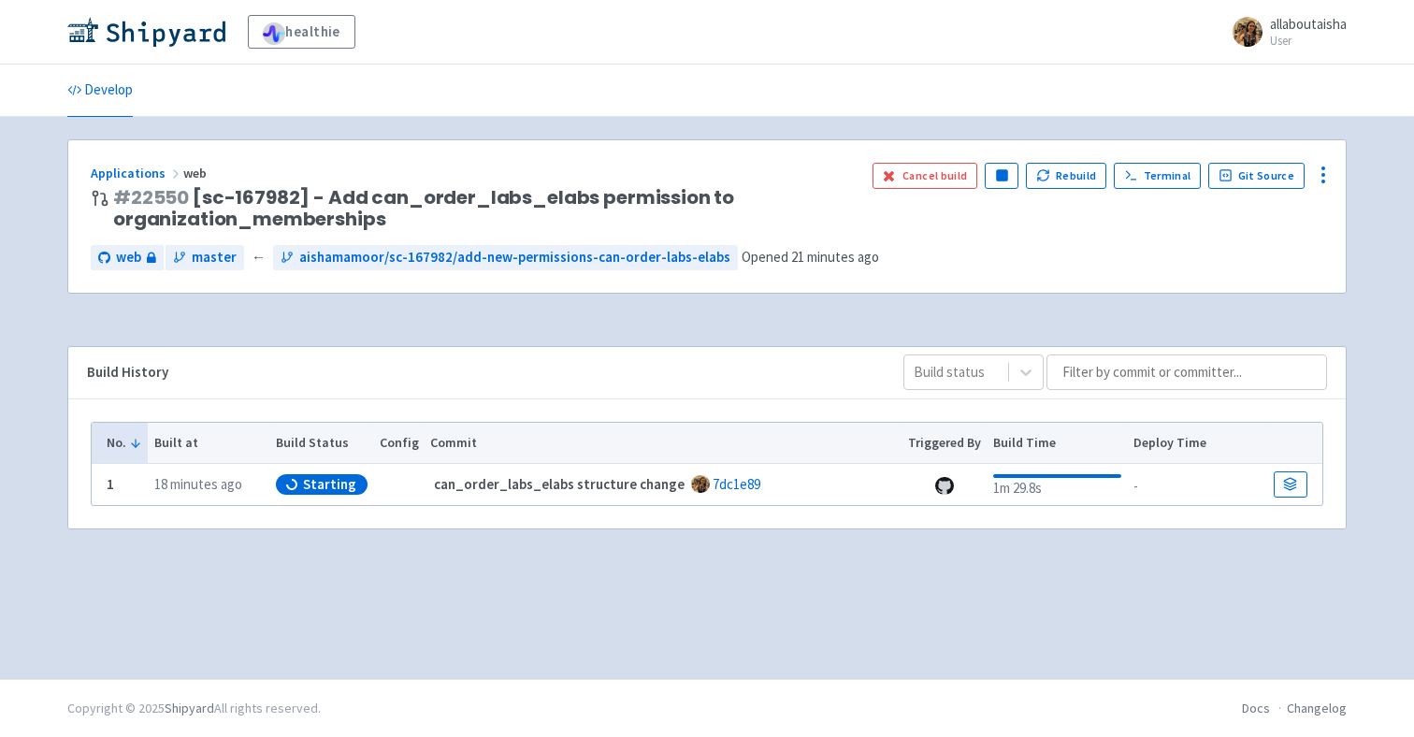  Describe the element at coordinates (189, 708) in the screenshot. I see `a: Shipyard` at that location.